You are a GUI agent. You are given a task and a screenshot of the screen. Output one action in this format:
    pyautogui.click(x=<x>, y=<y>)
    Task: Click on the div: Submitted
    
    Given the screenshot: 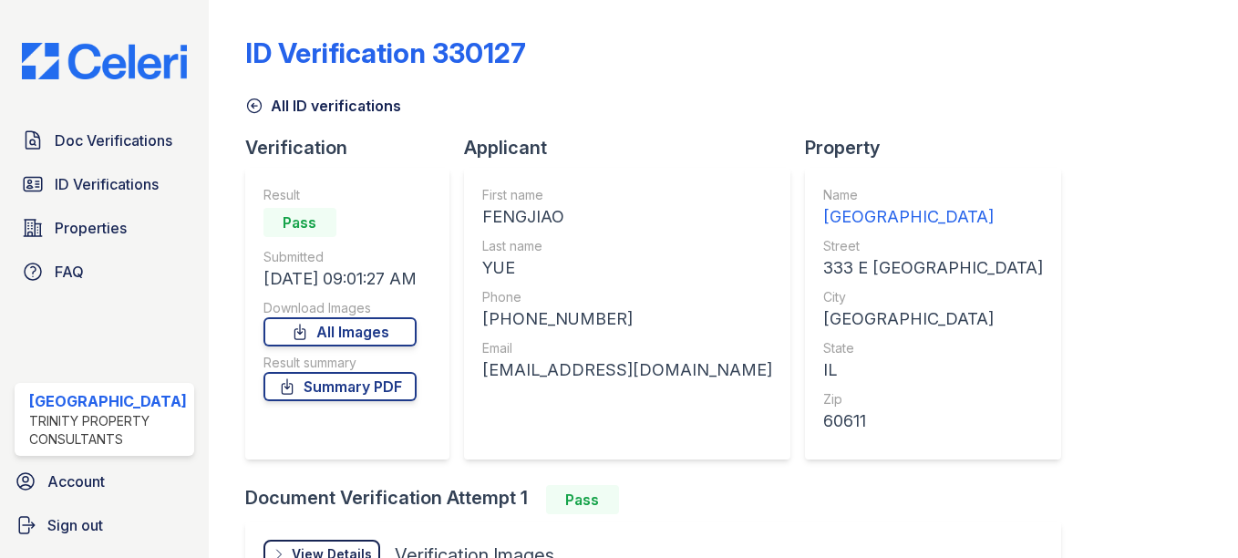 What is the action you would take?
    pyautogui.click(x=340, y=257)
    